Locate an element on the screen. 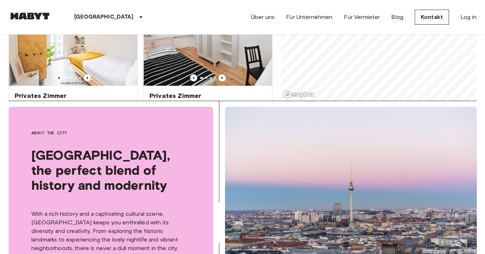 Image resolution: width=485 pixels, height=254 pixels. a: Für Vermieter is located at coordinates (362, 17).